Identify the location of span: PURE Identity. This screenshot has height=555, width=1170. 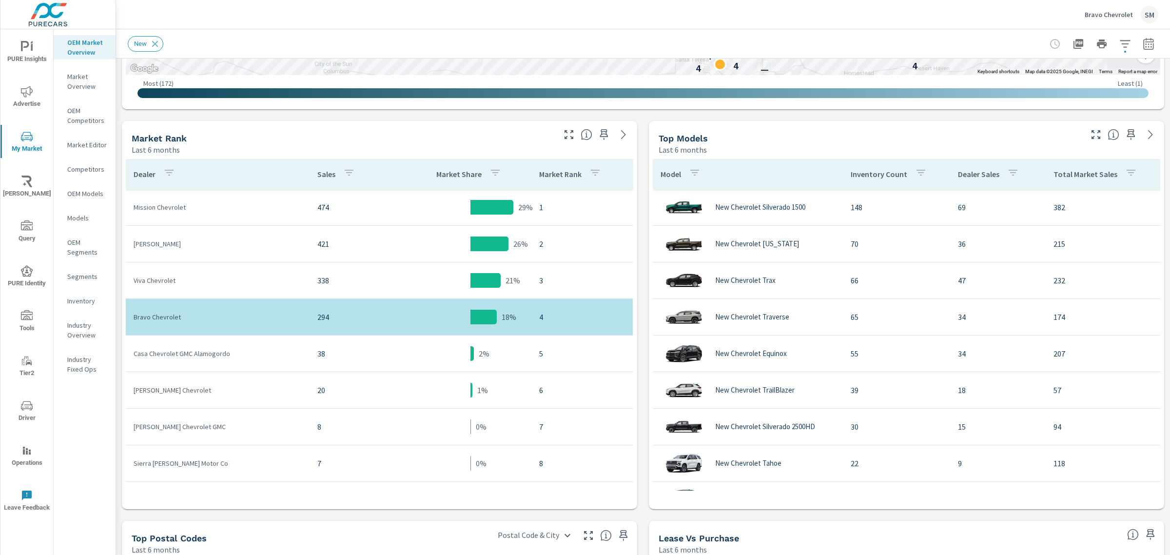
(27, 277).